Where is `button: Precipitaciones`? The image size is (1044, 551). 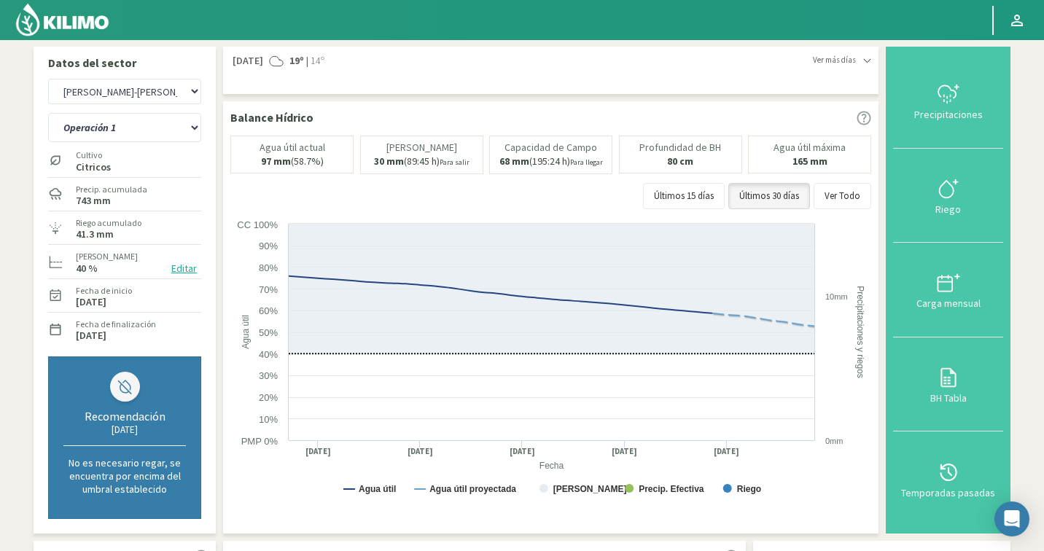 button: Precipitaciones is located at coordinates (948, 101).